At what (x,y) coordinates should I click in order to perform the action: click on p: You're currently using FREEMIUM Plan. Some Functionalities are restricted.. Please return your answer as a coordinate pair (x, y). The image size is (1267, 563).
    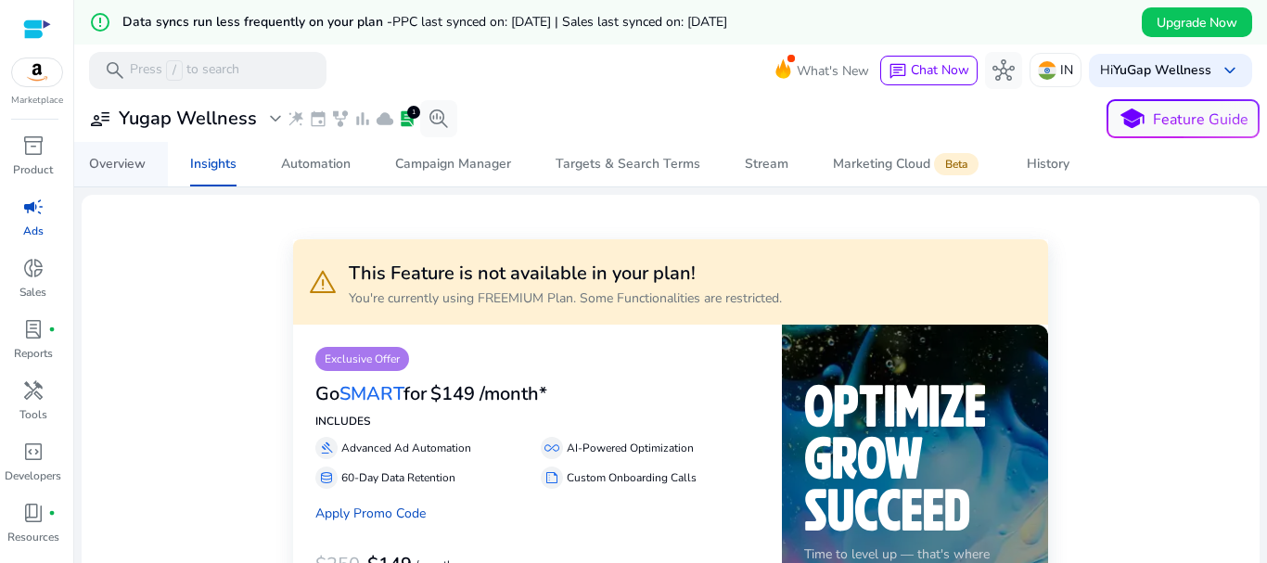
    Looking at the image, I should click on (565, 298).